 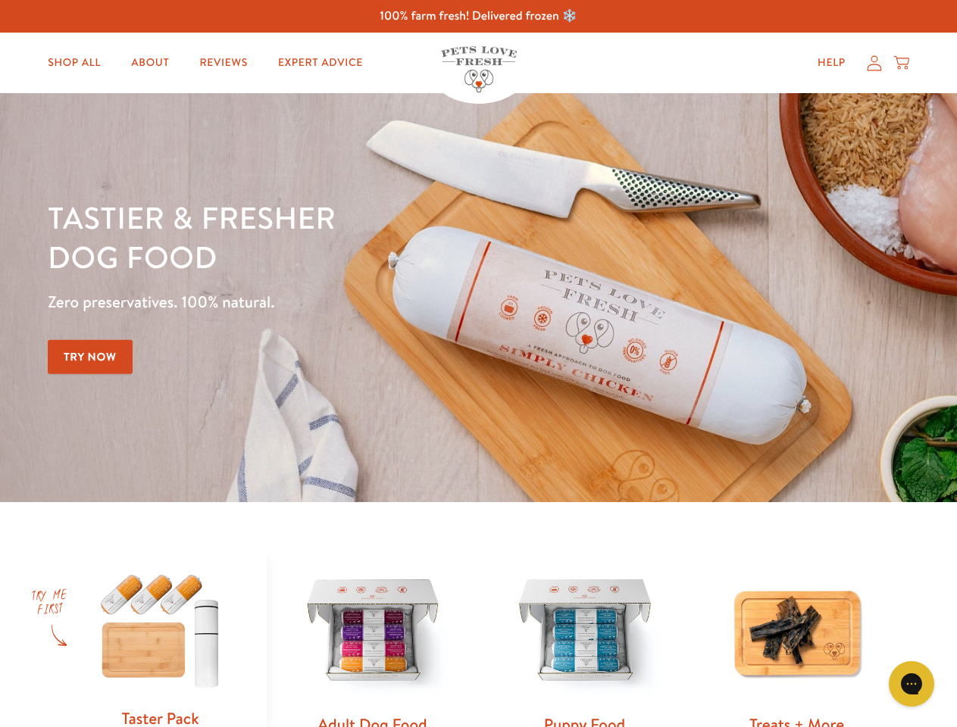 What do you see at coordinates (335, 302) in the screenshot?
I see `p: Zero preservatives. 100% natural.` at bounding box center [335, 302].